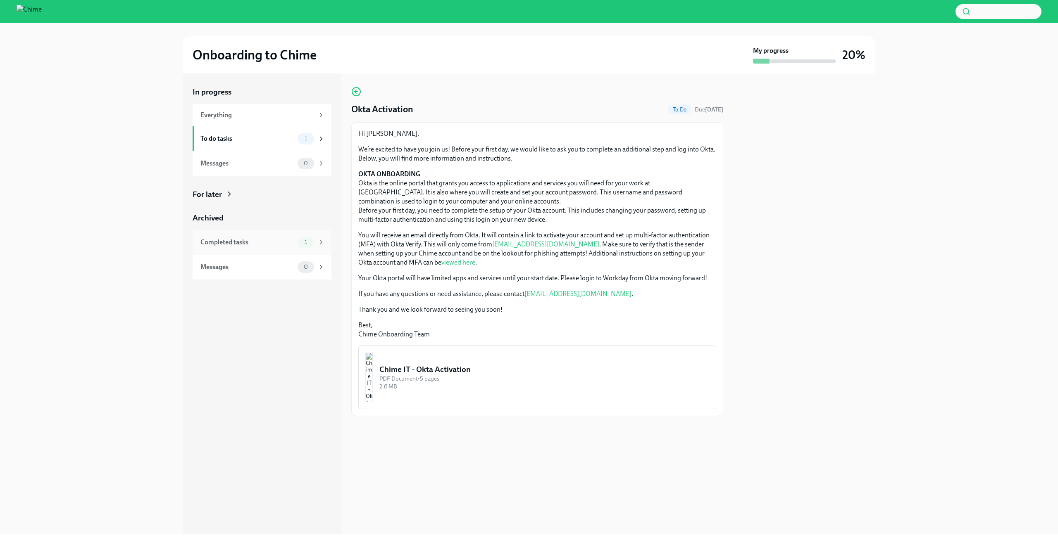 The image size is (1058, 542). Describe the element at coordinates (537, 197) in the screenshot. I see `p: Okta is the online portal that grants you access to applications and services you will need for y...` at that location.